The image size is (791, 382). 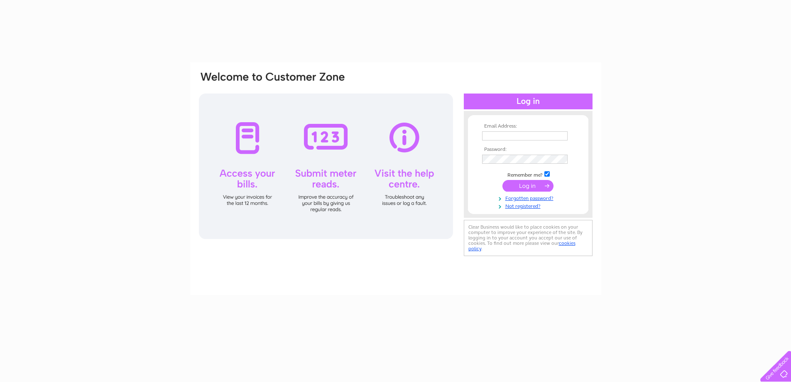 I want to click on a: Forgotten password?, so click(x=529, y=197).